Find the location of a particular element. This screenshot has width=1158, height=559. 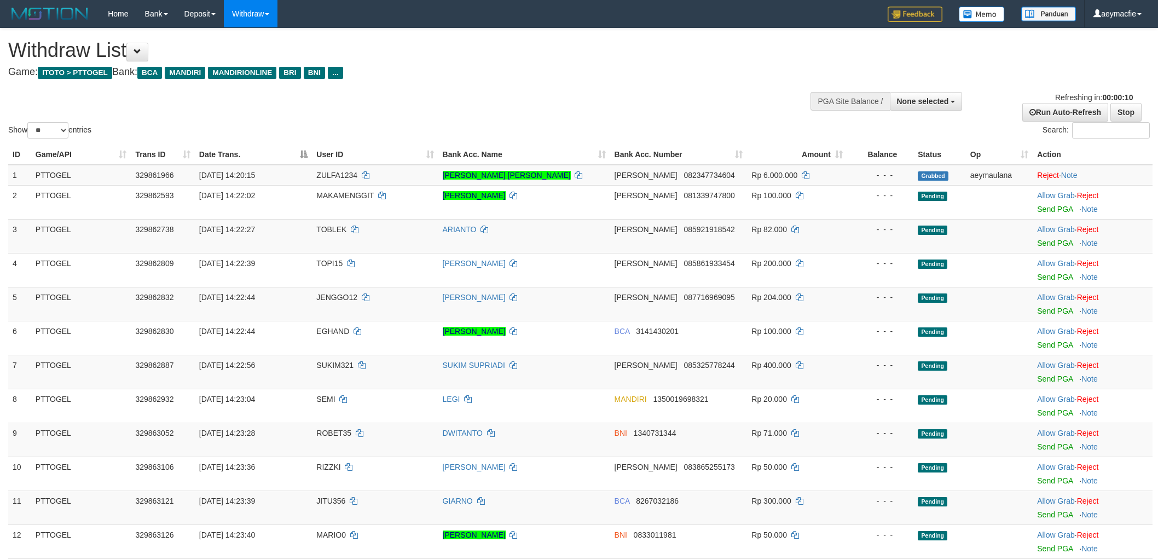

span: Copy 081339747800 to clipboard is located at coordinates (708, 195).